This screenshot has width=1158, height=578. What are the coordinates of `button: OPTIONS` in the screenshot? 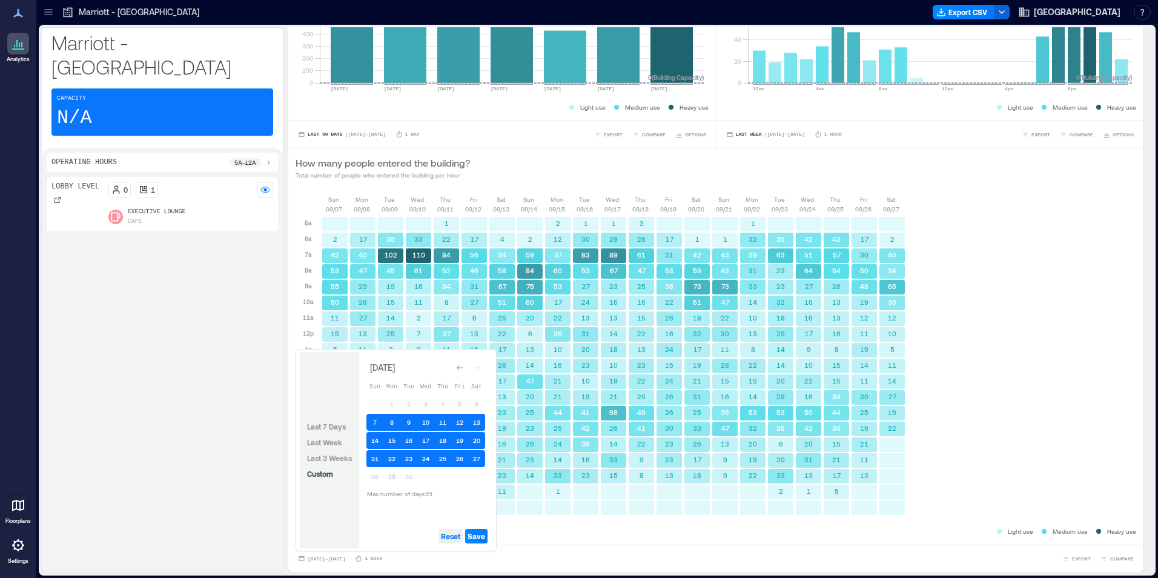 It's located at (690, 134).